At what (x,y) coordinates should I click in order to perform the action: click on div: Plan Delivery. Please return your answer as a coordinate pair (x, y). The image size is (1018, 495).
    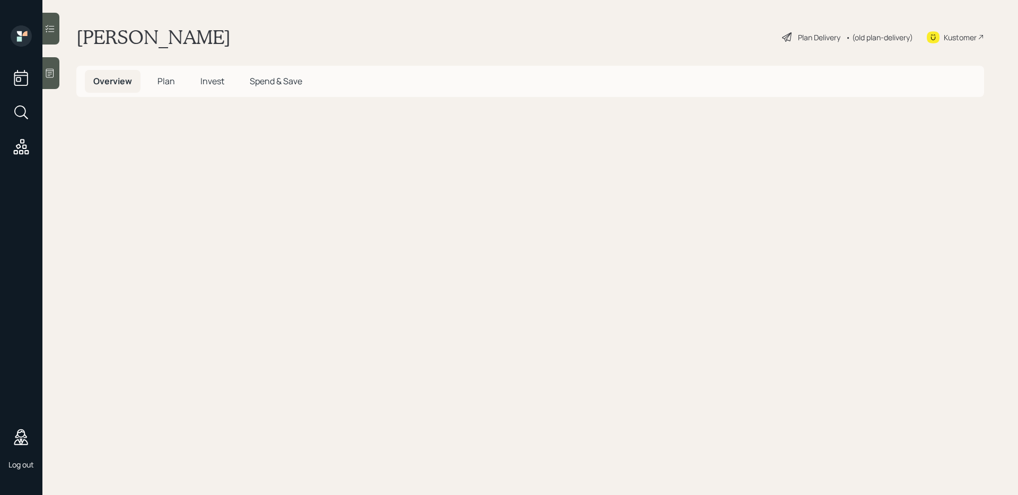
    Looking at the image, I should click on (819, 37).